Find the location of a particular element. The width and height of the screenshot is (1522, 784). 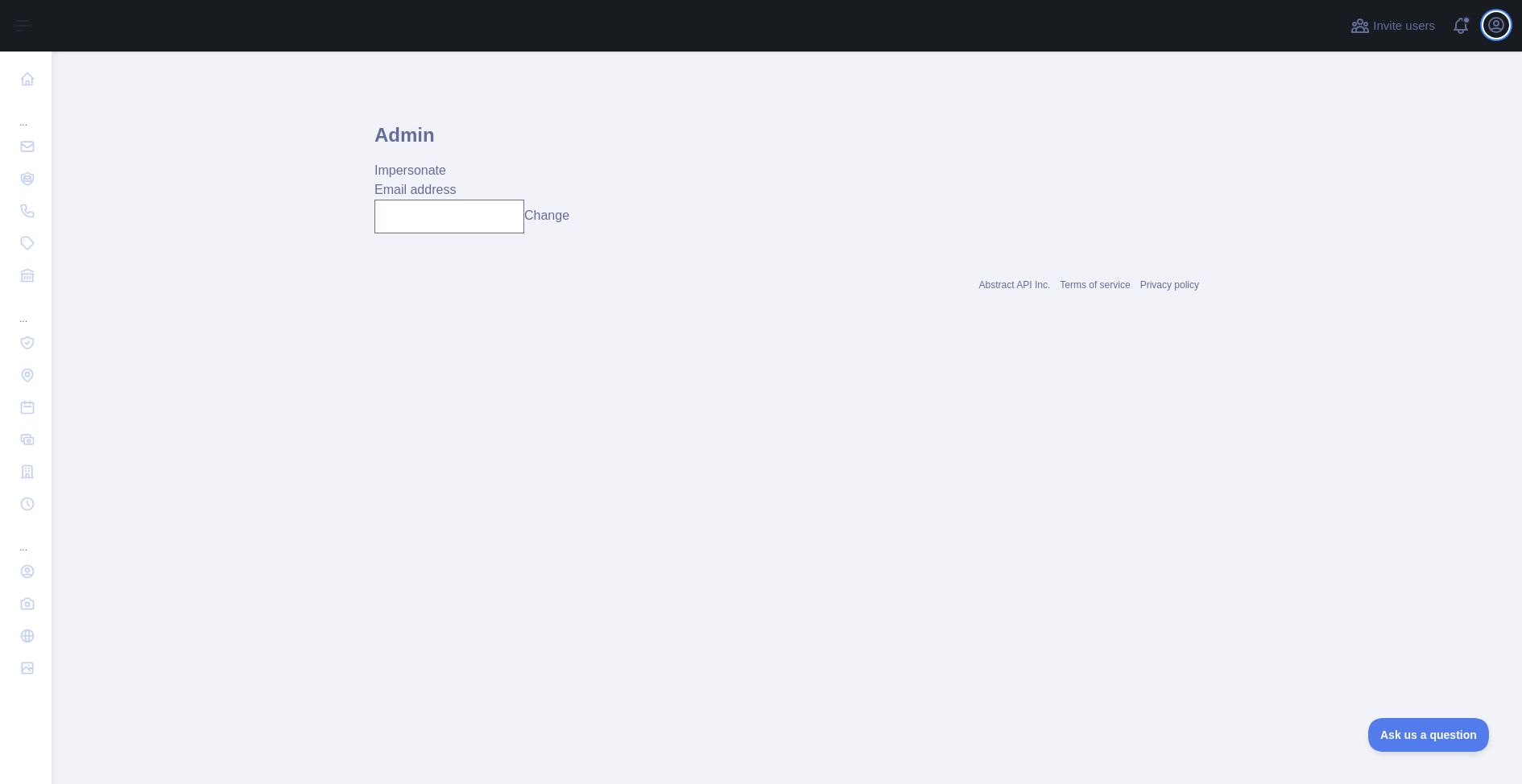

button: Invite users is located at coordinates (1392, 26).